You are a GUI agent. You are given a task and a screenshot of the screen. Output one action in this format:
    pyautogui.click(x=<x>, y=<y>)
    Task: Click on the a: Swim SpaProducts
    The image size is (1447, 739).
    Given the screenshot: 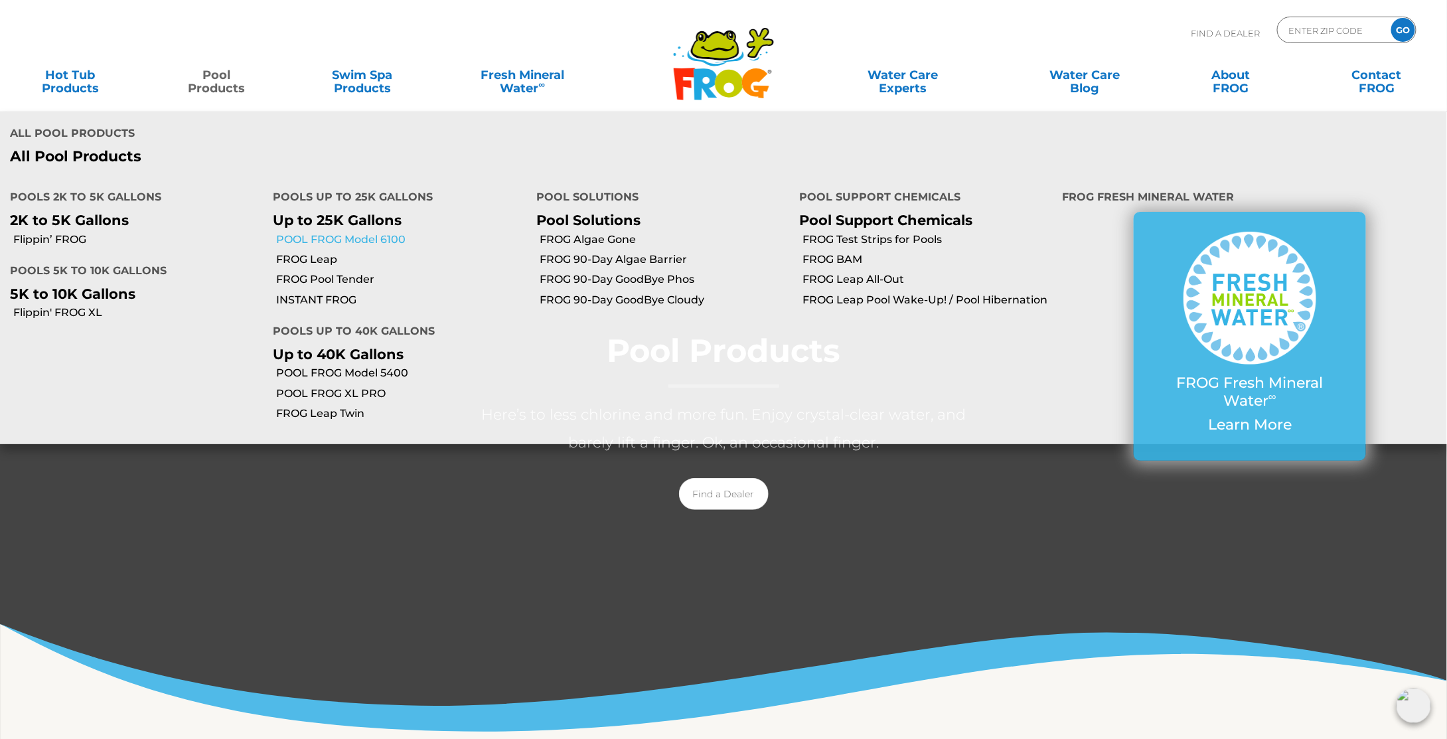 What is the action you would take?
    pyautogui.click(x=362, y=75)
    